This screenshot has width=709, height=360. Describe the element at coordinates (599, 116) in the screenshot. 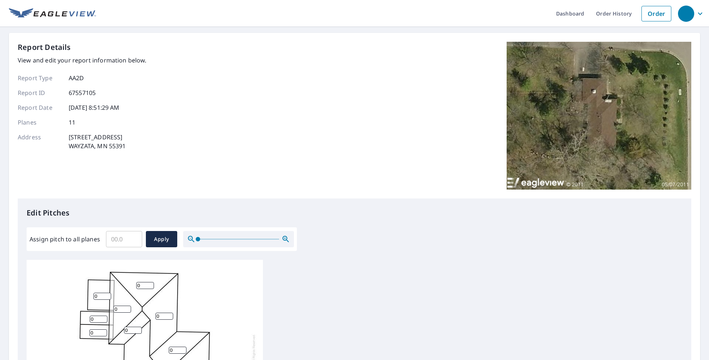

I see `img: Top image` at that location.